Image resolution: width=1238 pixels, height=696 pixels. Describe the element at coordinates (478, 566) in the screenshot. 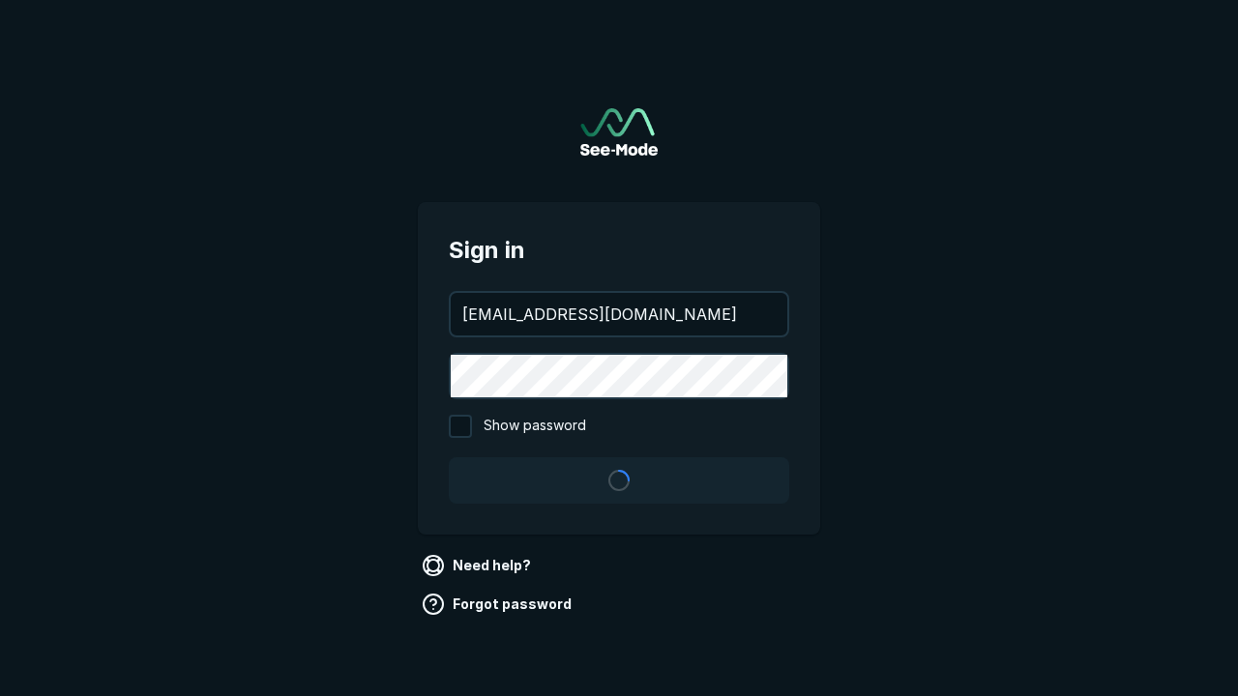

I see `a: Need help?` at that location.